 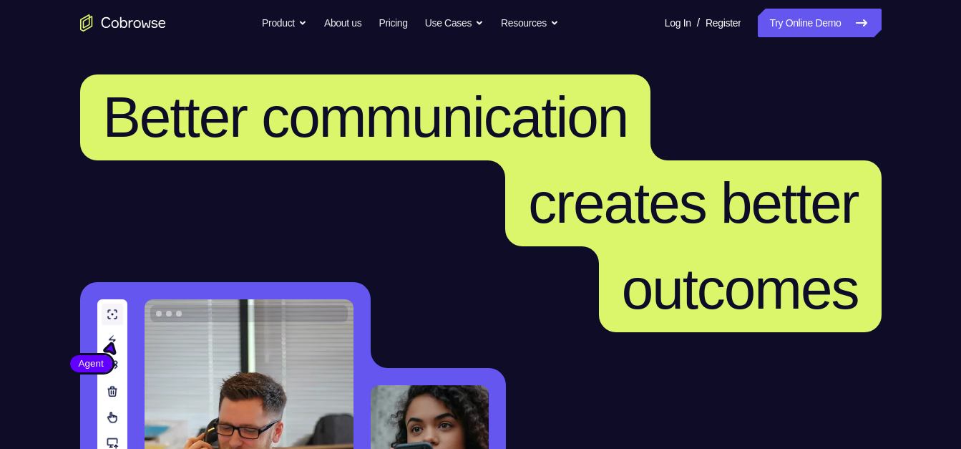 What do you see at coordinates (678, 23) in the screenshot?
I see `a: Log In` at bounding box center [678, 23].